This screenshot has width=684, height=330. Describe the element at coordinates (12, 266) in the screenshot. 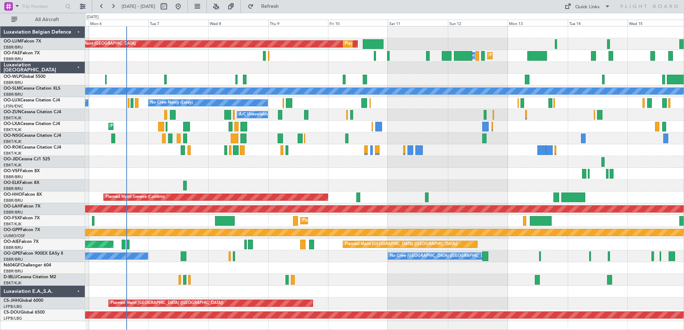

I see `span: N604GF` at that location.